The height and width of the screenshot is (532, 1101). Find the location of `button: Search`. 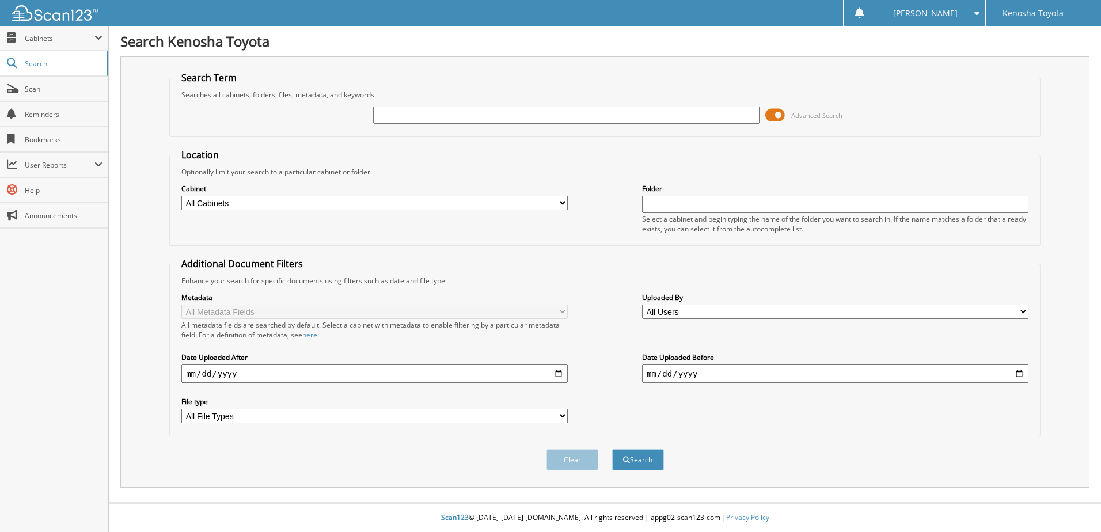

button: Search is located at coordinates (638, 459).